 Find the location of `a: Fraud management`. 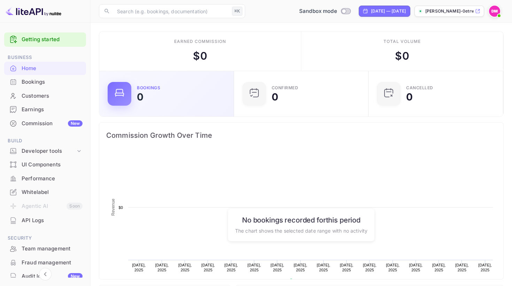

a: Fraud management is located at coordinates (45, 262).